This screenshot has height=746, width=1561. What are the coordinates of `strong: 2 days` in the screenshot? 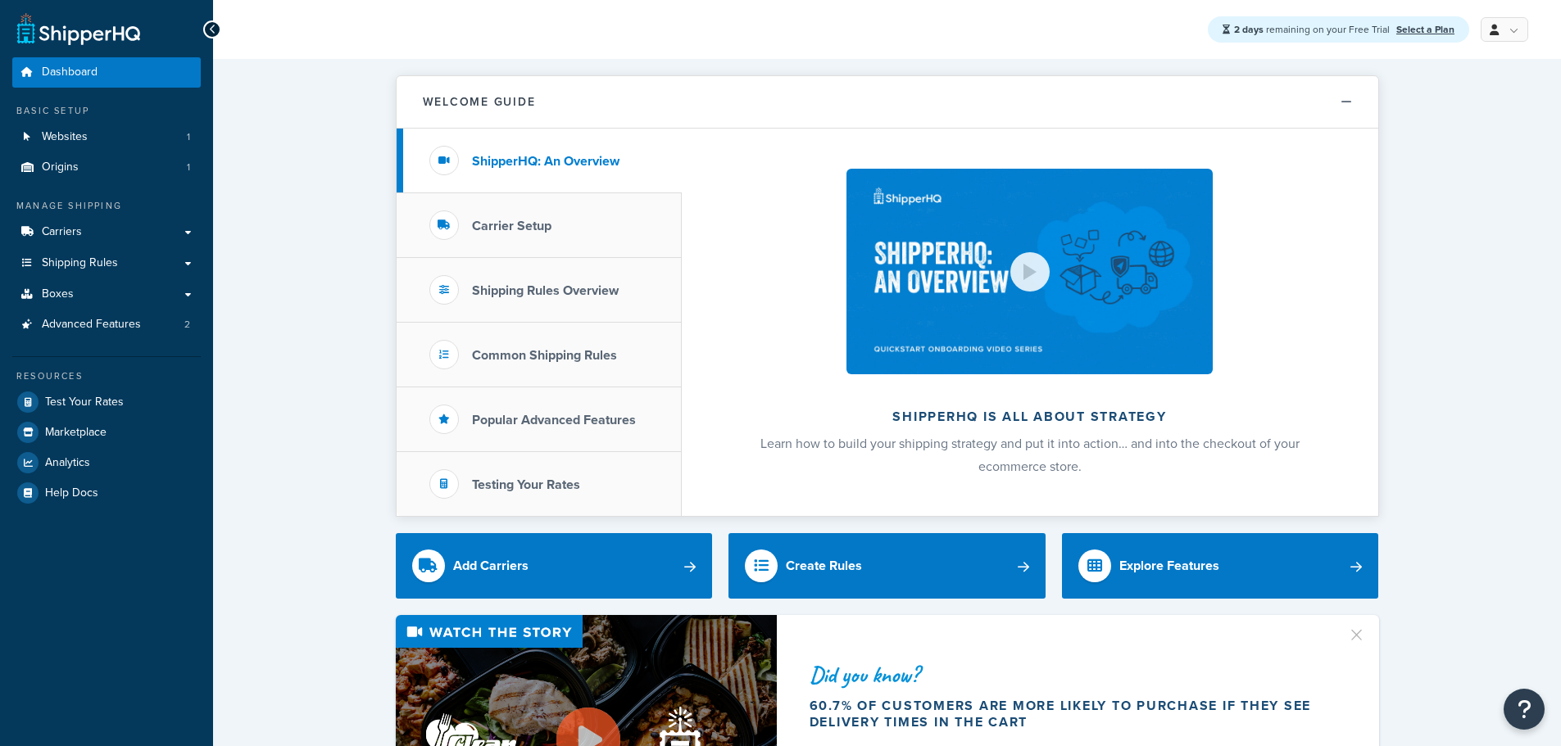 It's located at (1249, 29).